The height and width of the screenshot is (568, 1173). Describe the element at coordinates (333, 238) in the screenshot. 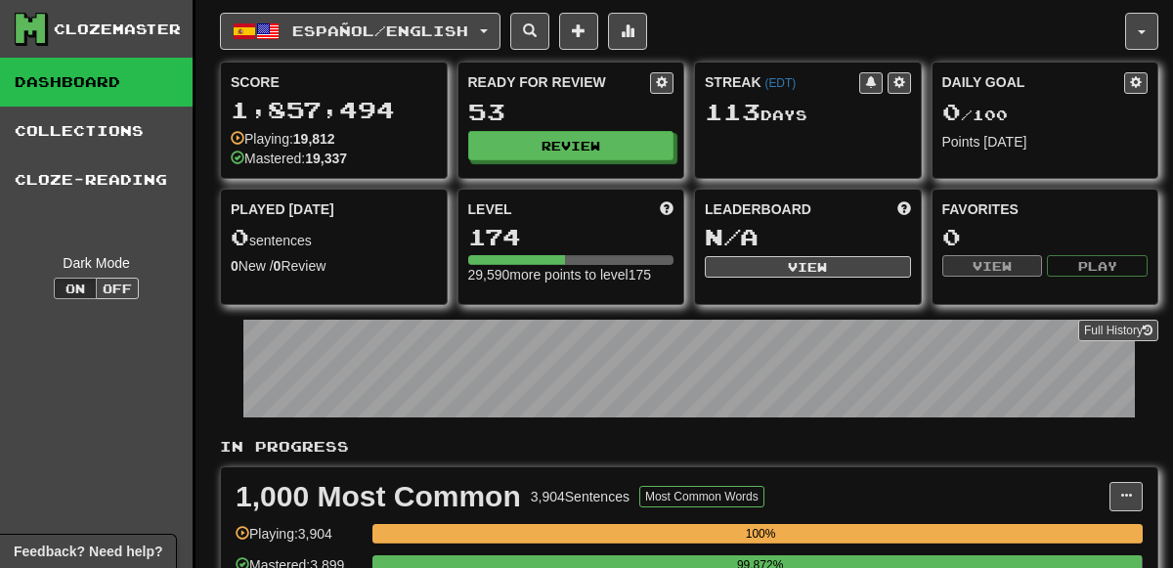

I see `div: sentences` at that location.